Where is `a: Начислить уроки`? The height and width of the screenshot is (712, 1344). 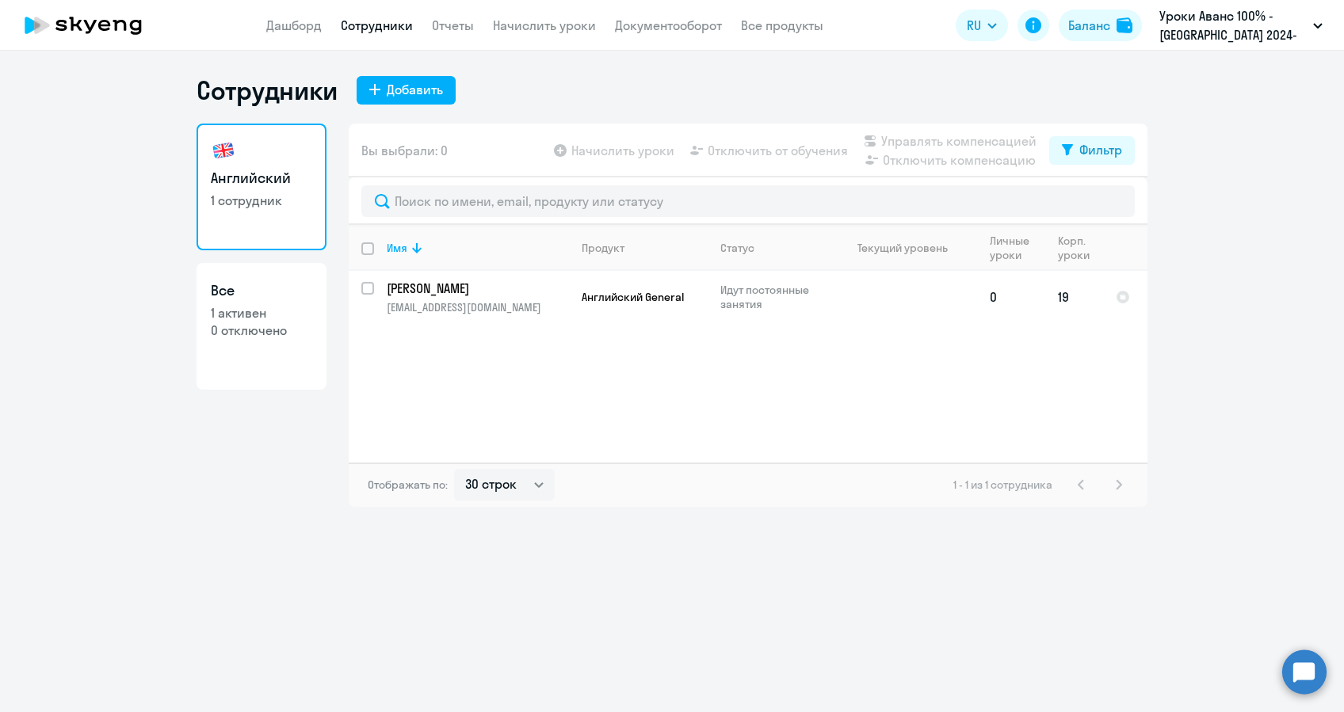
a: Начислить уроки is located at coordinates (544, 25).